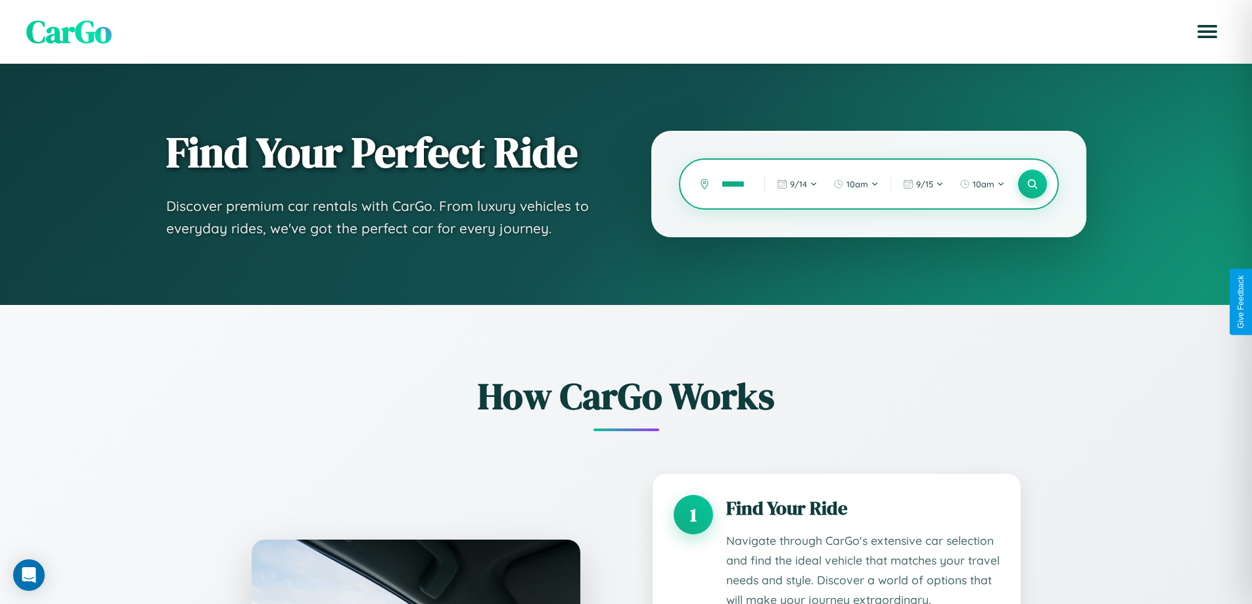  Describe the element at coordinates (693, 514) in the screenshot. I see `div: 1` at that location.